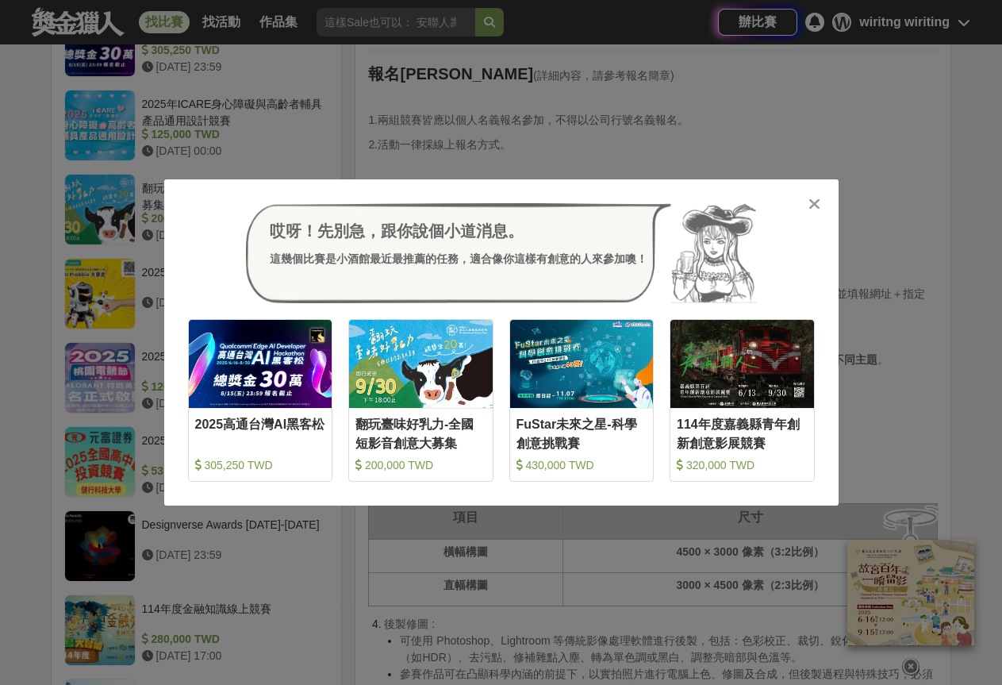 This screenshot has width=1002, height=685. I want to click on div: 翻玩臺味好乳力-全國短影音創意大募集, so click(420, 432).